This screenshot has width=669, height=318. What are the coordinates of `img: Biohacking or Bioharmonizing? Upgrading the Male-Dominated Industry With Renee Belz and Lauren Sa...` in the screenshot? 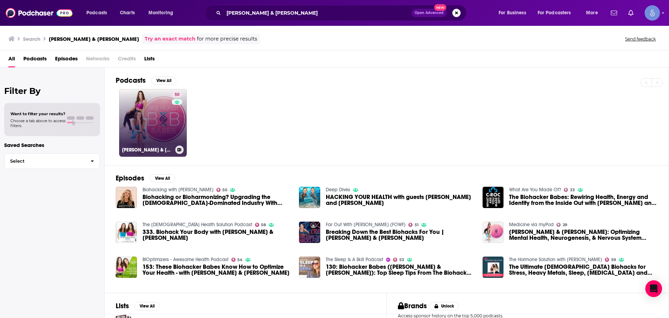 It's located at (126, 197).